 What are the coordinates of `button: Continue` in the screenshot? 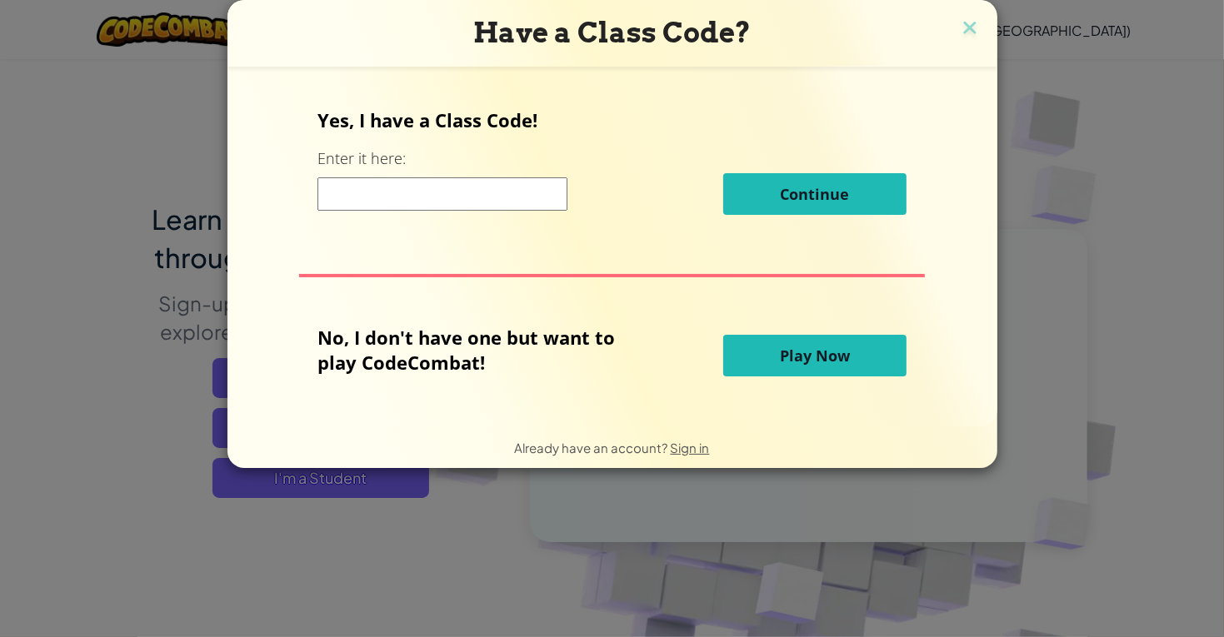 It's located at (815, 194).